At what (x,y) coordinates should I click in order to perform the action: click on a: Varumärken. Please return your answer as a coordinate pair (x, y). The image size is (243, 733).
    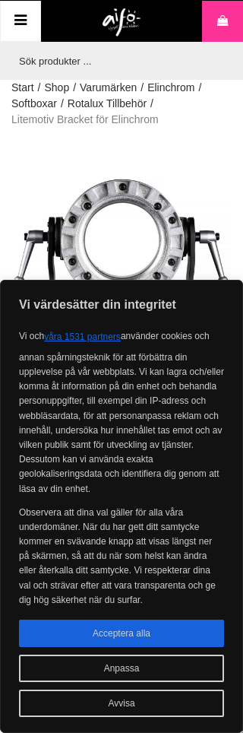
    Looking at the image, I should click on (108, 87).